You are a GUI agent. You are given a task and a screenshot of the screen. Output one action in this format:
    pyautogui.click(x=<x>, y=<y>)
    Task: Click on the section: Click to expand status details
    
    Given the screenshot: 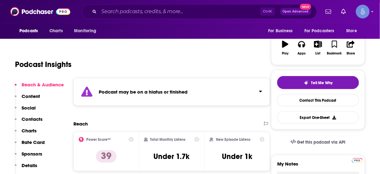 What is the action you would take?
    pyautogui.click(x=171, y=92)
    